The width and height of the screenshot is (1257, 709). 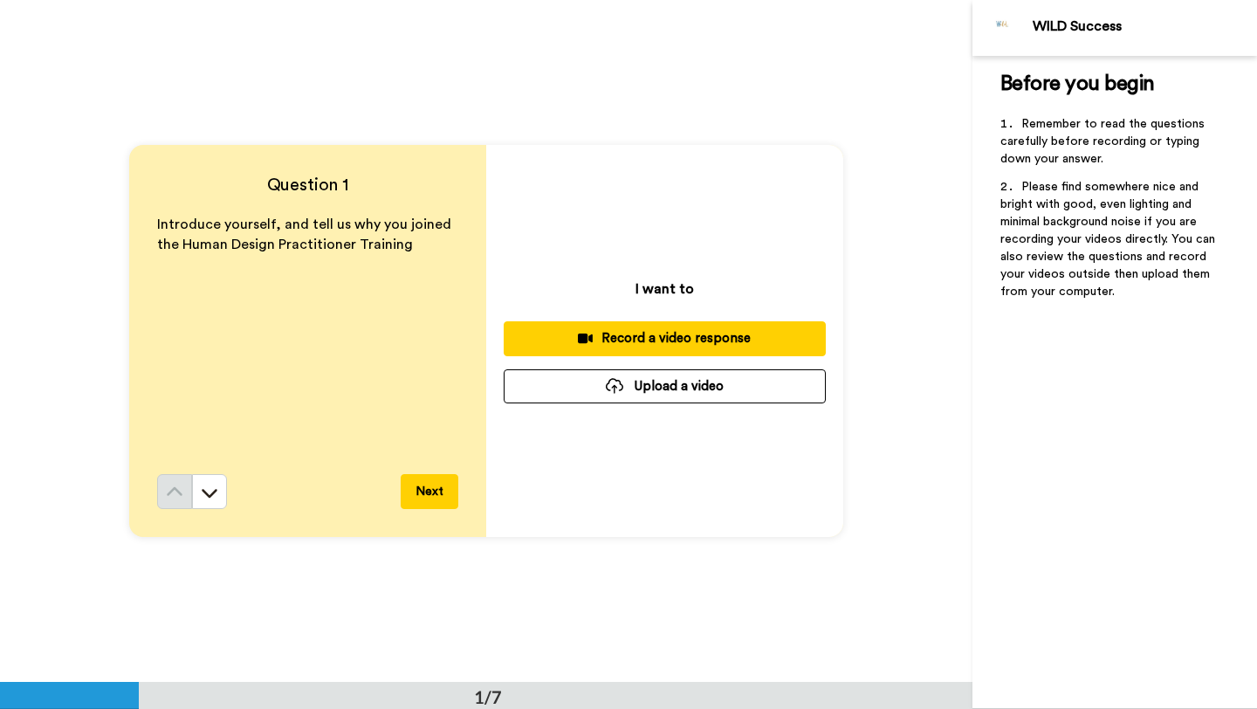 I want to click on button: Record a video response, so click(x=664, y=338).